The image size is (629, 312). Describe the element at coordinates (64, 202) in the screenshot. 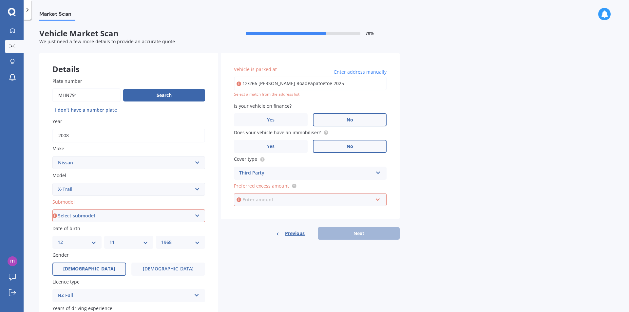

I see `span: Submodel` at that location.